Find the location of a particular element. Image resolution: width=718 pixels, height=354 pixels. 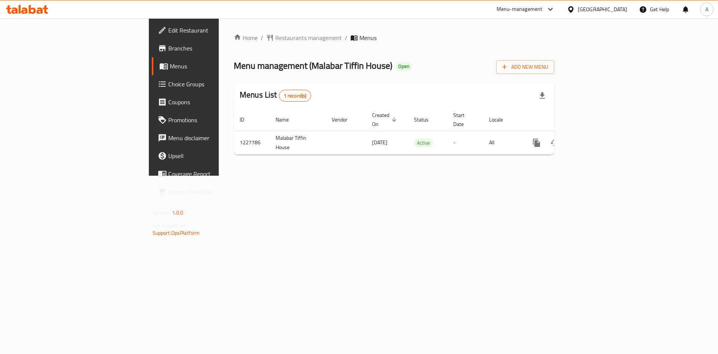

span: Start Date is located at coordinates (464, 120).